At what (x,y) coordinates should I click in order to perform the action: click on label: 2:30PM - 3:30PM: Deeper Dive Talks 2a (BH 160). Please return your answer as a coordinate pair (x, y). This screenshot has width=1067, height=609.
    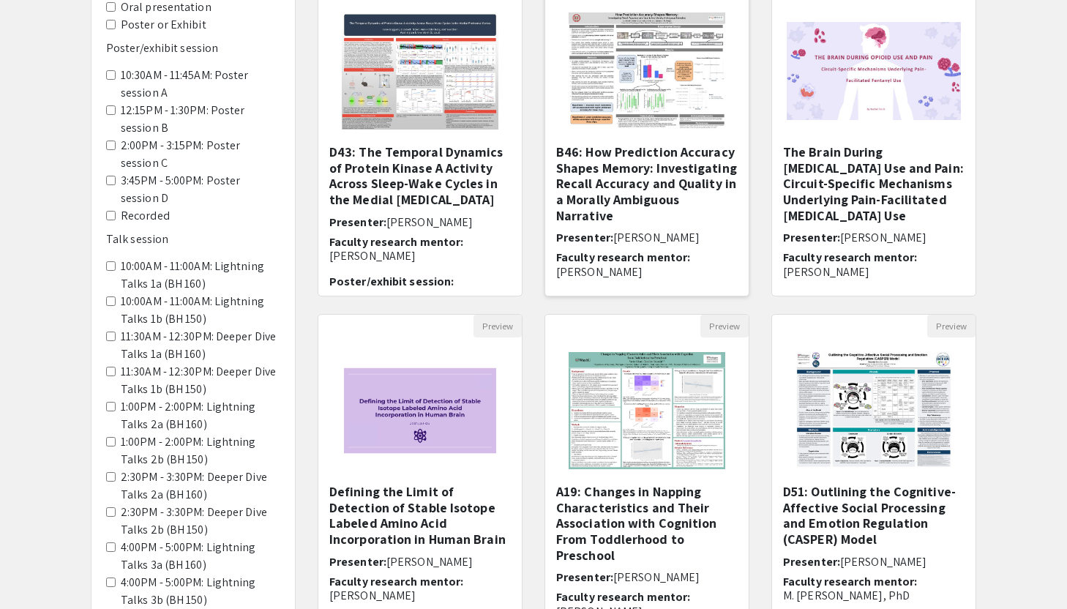
    Looking at the image, I should click on (200, 486).